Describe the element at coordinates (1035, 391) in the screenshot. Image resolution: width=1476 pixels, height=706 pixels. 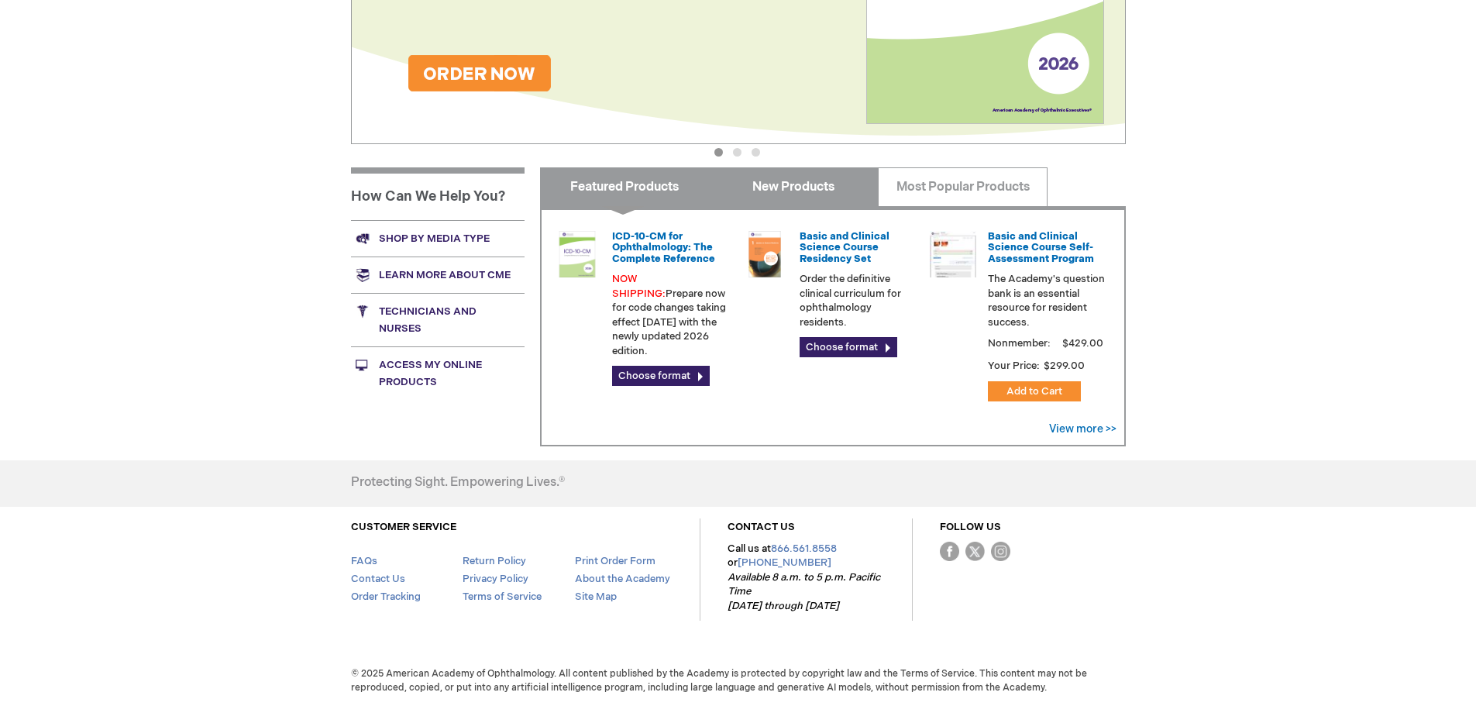
I see `button: Add to Cart` at that location.